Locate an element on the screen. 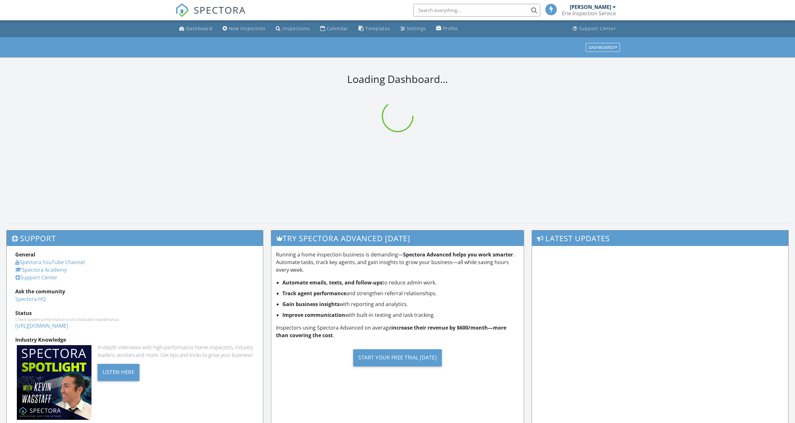 Image resolution: width=795 pixels, height=423 pixels. strong: Spectora Advanced helps you work smarter is located at coordinates (458, 254).